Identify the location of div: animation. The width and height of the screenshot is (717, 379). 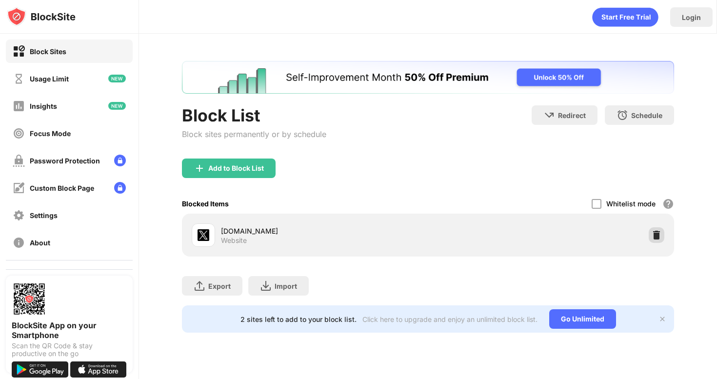
(625, 17).